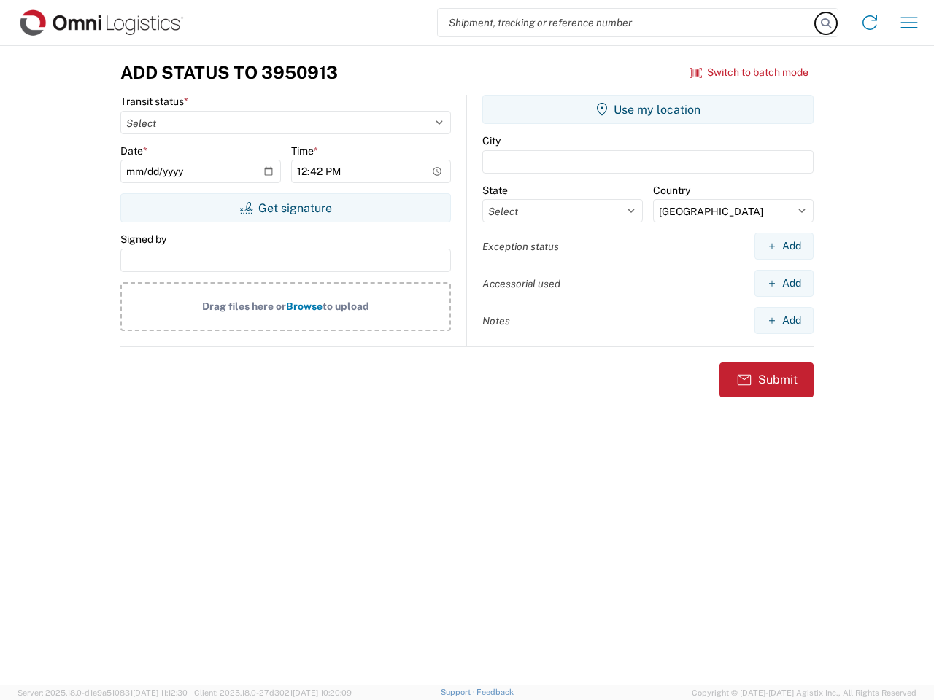  Describe the element at coordinates (143, 239) in the screenshot. I see `label: Signed by` at that location.